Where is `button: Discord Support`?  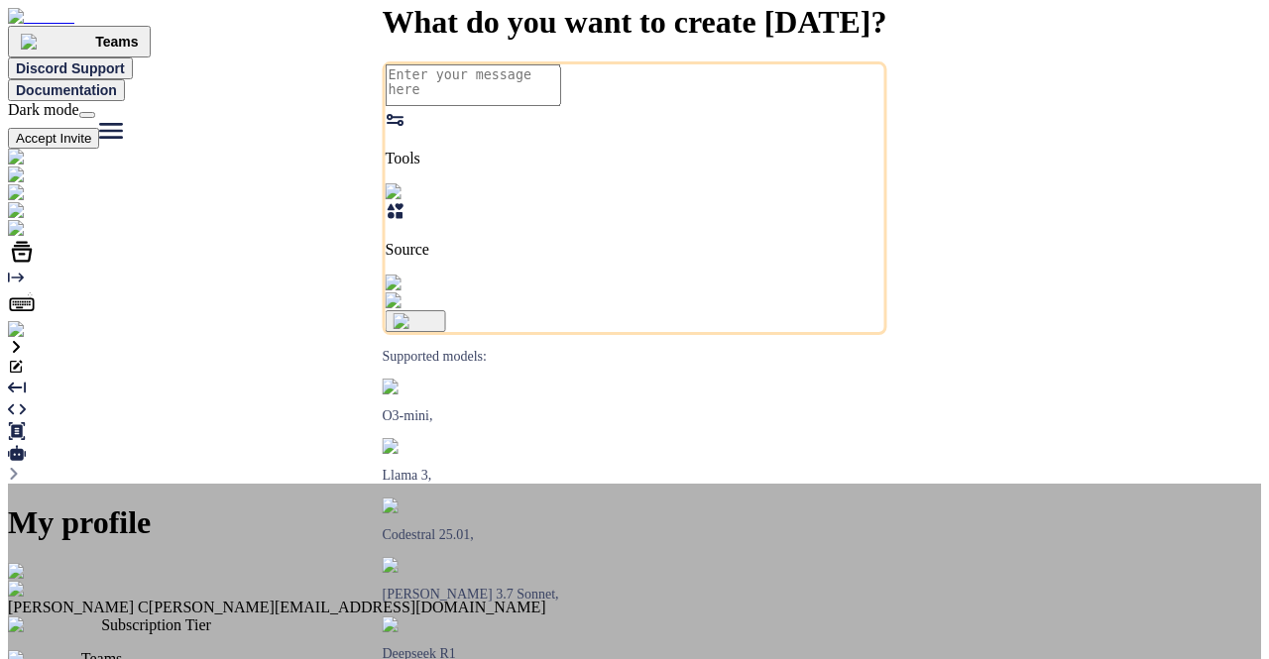
button: Discord Support is located at coordinates (70, 68).